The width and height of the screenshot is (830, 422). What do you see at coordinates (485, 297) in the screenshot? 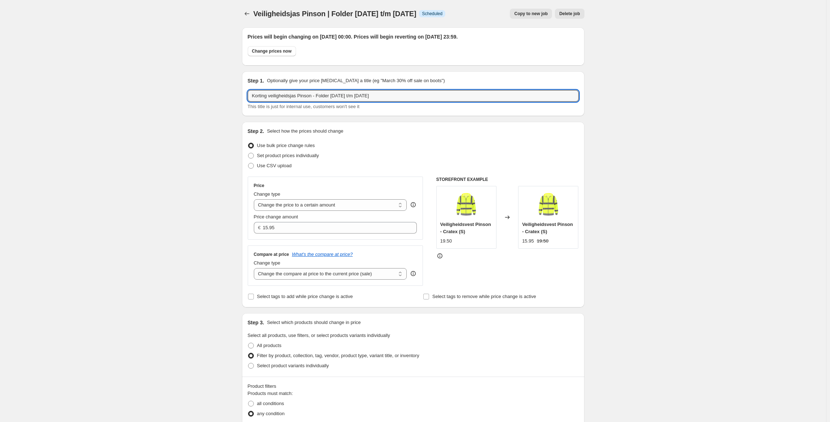
I see `span: Select tags to remove while price change is active` at bounding box center [485, 297].